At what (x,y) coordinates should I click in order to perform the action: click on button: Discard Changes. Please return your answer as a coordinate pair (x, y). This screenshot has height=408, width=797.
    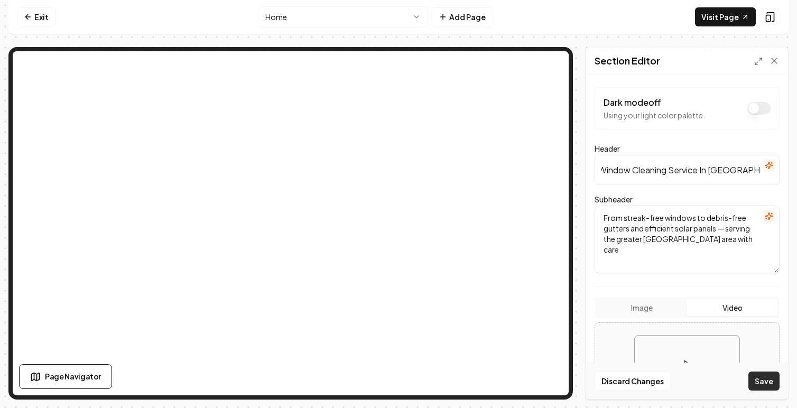
    Looking at the image, I should click on (633, 381).